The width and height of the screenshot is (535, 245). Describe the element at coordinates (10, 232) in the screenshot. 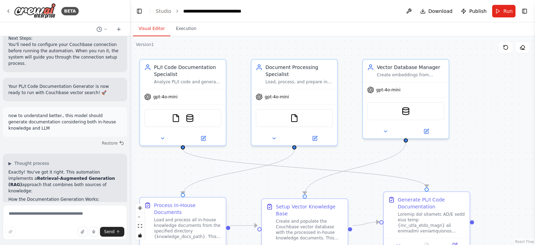

I see `button: Improve this prompt` at that location.